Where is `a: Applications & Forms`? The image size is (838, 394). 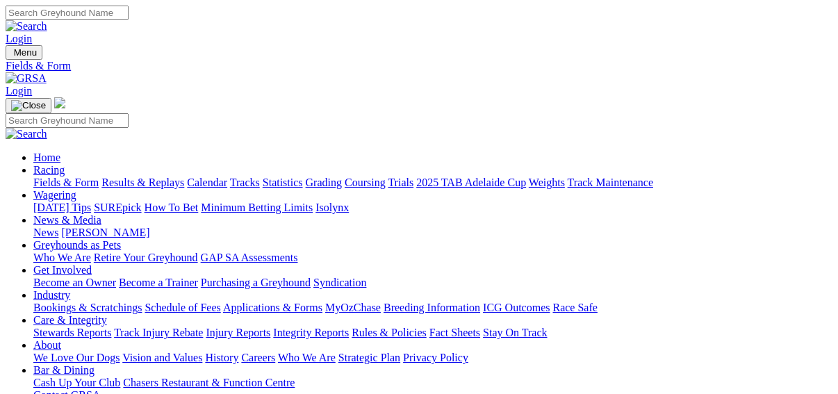 a: Applications & Forms is located at coordinates (272, 307).